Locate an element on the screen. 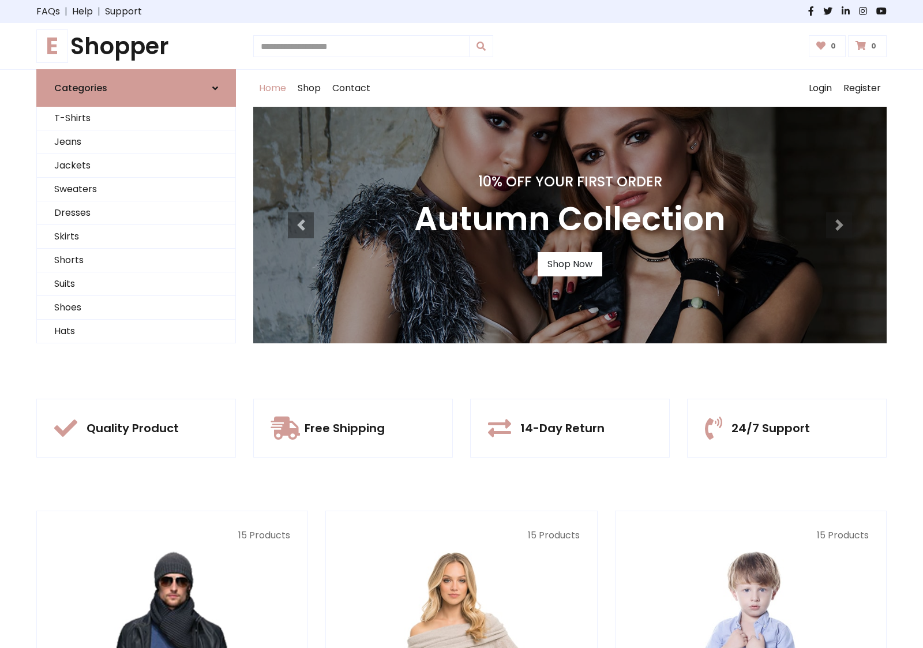 The height and width of the screenshot is (648, 923). h5: Quality Product is located at coordinates (133, 428).